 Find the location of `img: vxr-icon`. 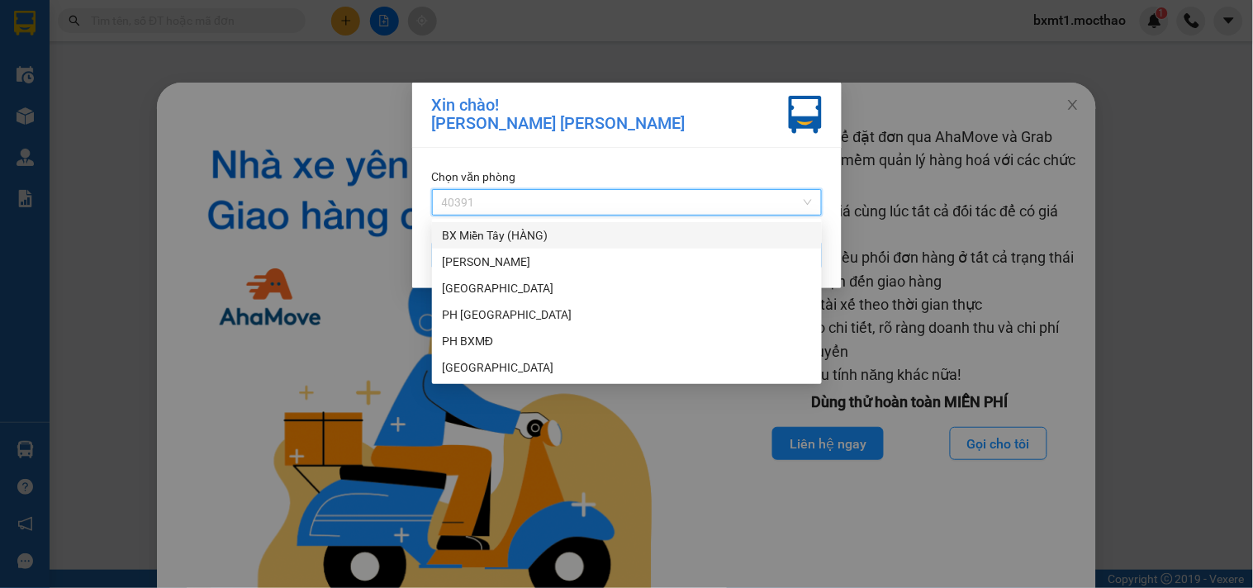

img: vxr-icon is located at coordinates (806, 115).